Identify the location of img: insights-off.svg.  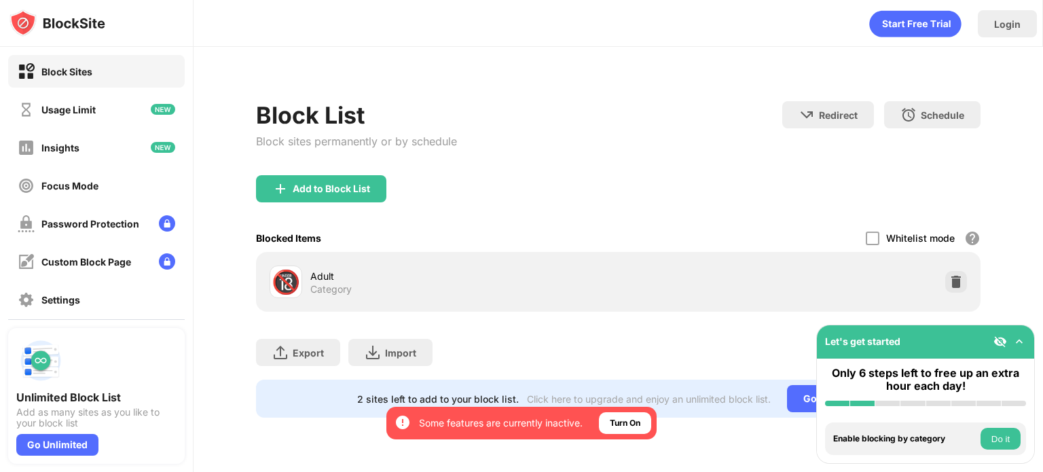
(26, 147).